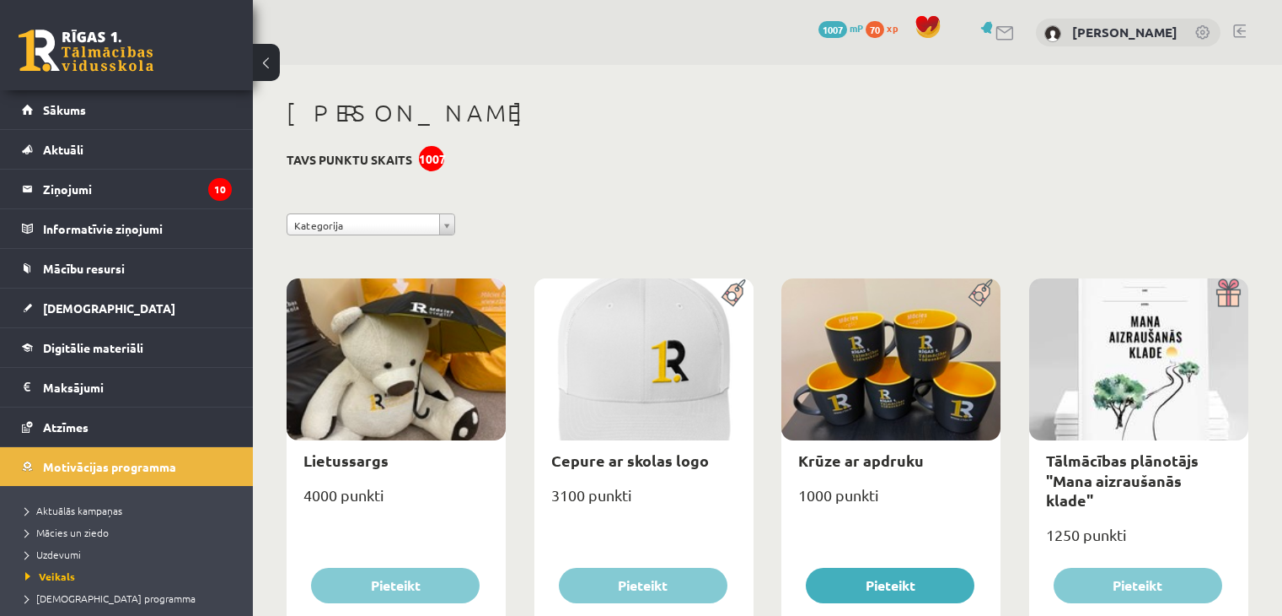  Describe the element at coordinates (857, 28) in the screenshot. I see `span: mP` at that location.